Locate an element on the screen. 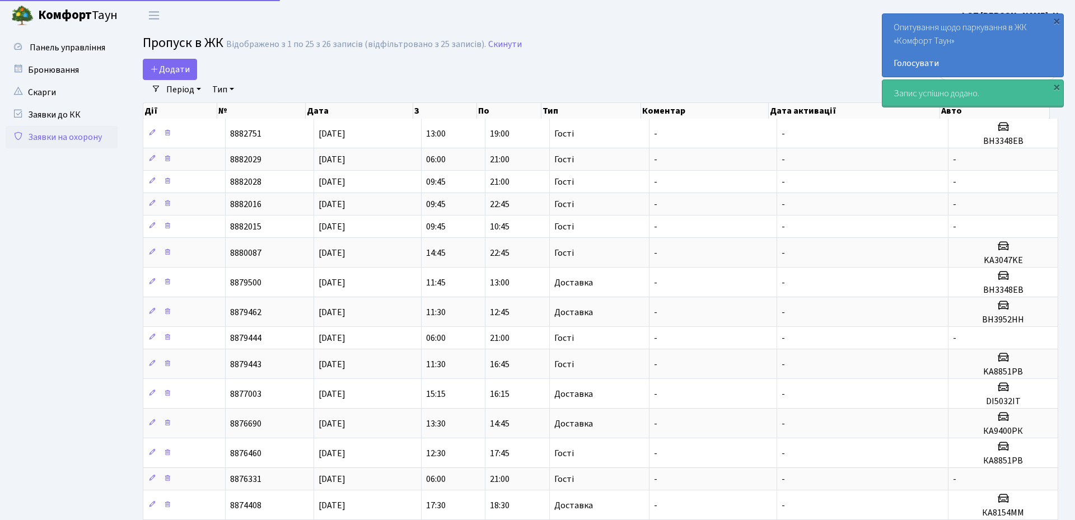 The height and width of the screenshot is (520, 1075). h5: ВН3952НН is located at coordinates (1003, 320).